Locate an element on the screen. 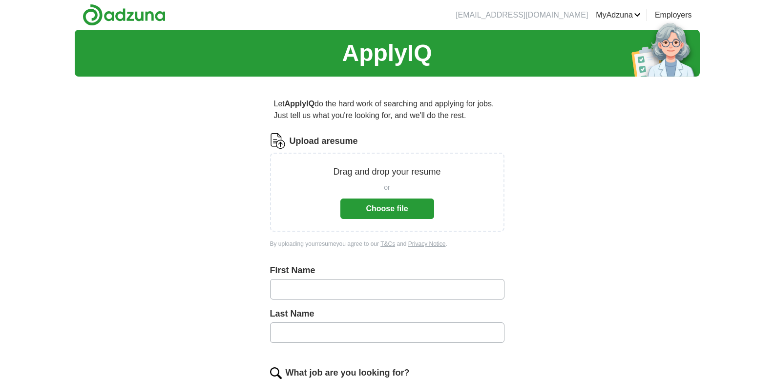  button: Choose file is located at coordinates (387, 209).